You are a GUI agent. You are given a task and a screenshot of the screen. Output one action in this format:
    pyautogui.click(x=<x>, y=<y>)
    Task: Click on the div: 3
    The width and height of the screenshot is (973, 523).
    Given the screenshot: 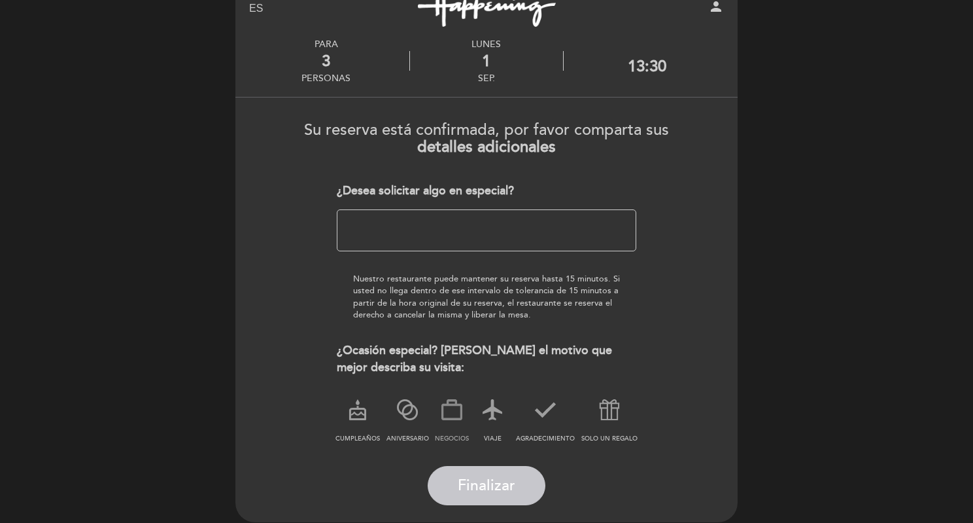 What is the action you would take?
    pyautogui.click(x=326, y=61)
    